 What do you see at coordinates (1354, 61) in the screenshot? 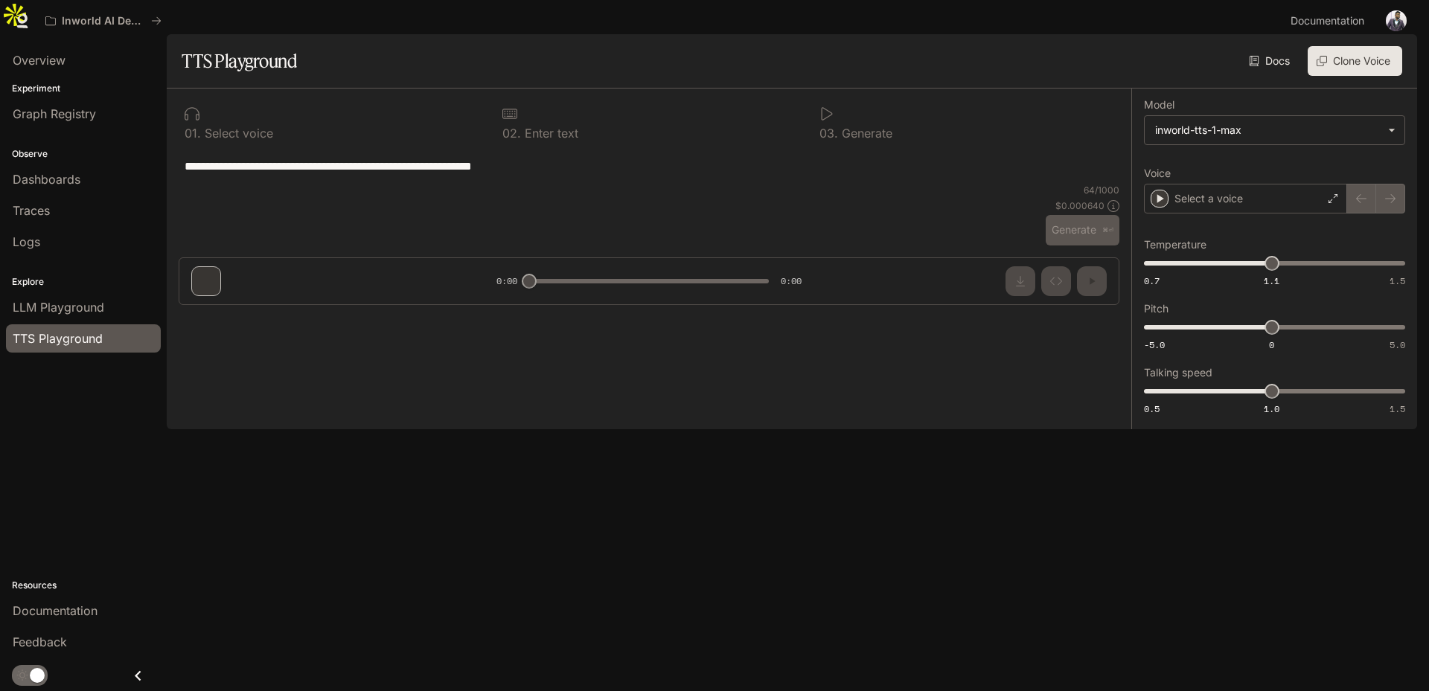
I see `button: Clone Voice` at bounding box center [1354, 61].